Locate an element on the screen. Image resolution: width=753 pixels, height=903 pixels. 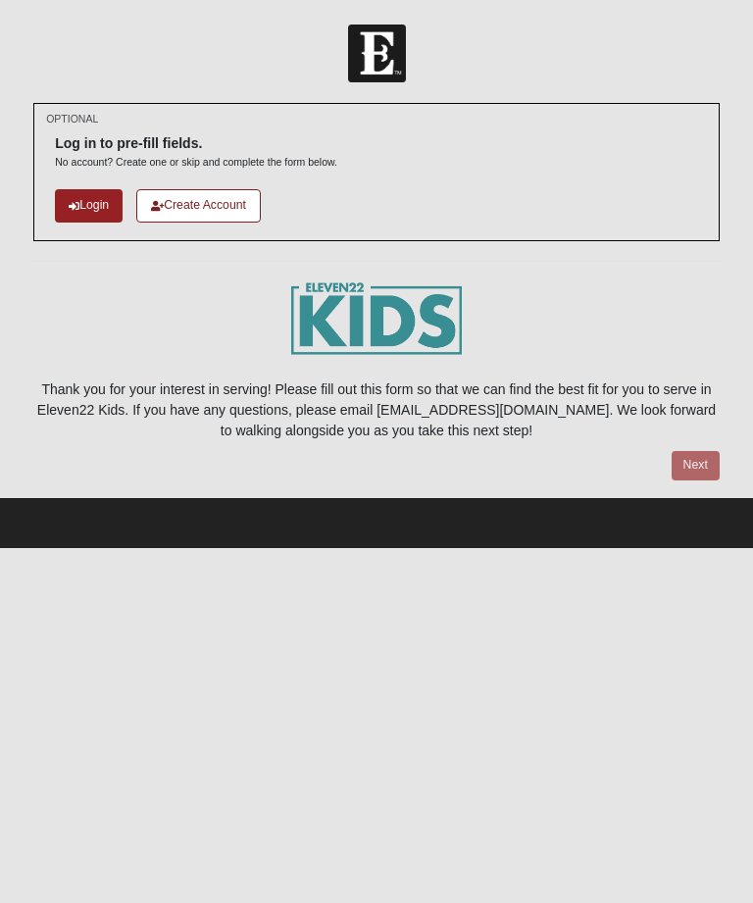
img: E22_kids_logogrn-01.png is located at coordinates (376, 325).